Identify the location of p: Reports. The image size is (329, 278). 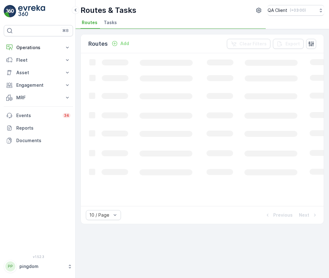
(43, 128).